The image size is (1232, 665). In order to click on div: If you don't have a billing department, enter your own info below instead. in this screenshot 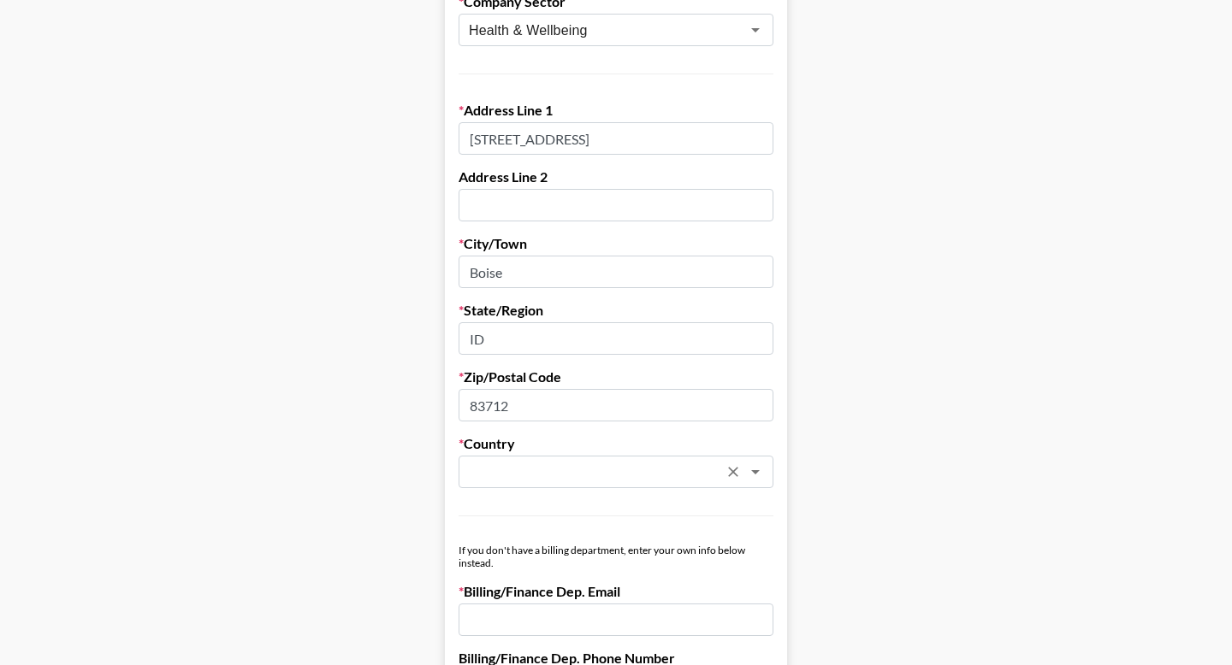, I will do `click(616, 557)`.